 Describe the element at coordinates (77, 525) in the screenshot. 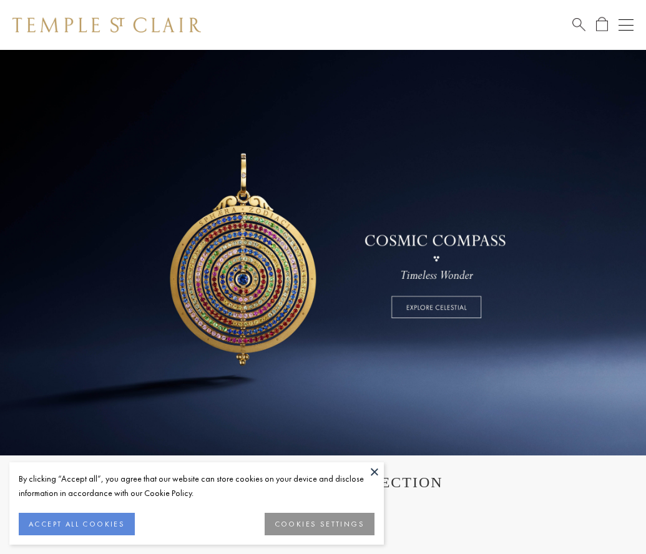

I see `button: ACCEPT ALL COOKIES` at that location.